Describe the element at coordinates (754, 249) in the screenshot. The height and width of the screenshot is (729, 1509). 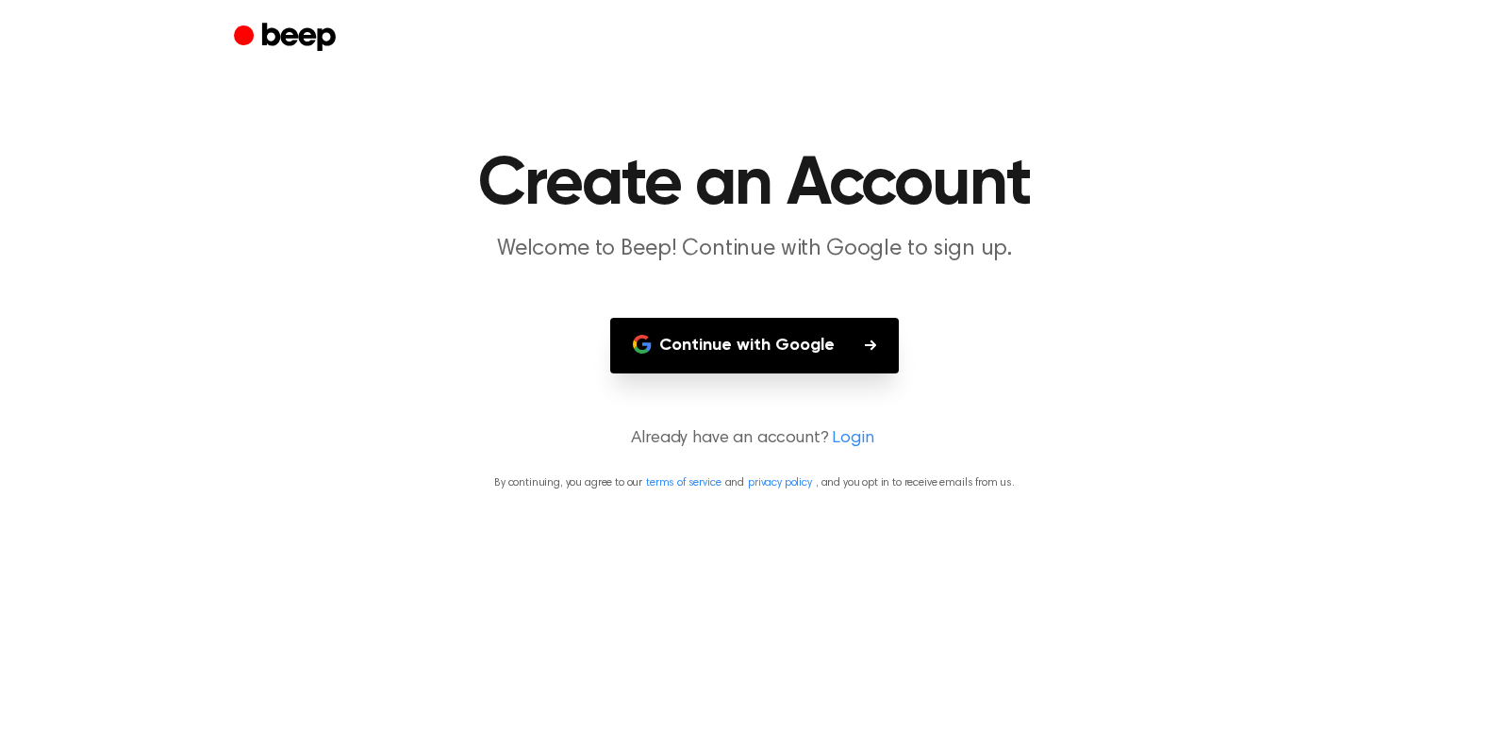
I see `p: Welcome to Beep! Continue with Google to sign up.` at that location.